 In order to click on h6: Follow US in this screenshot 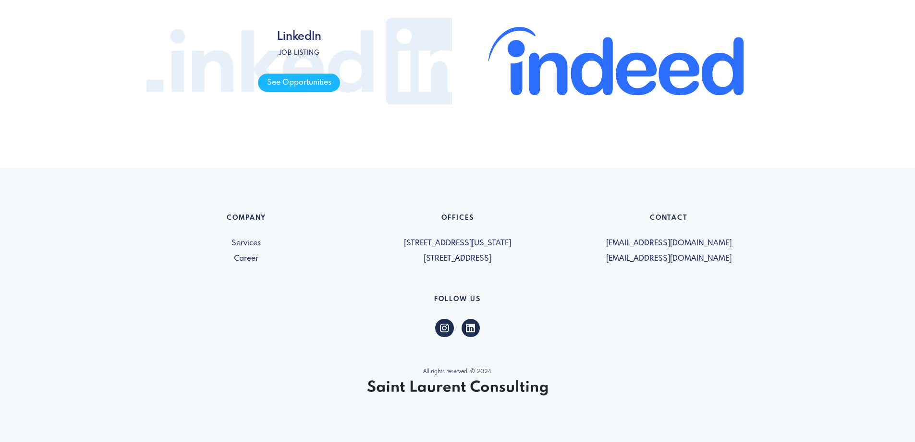, I will do `click(458, 301)`.